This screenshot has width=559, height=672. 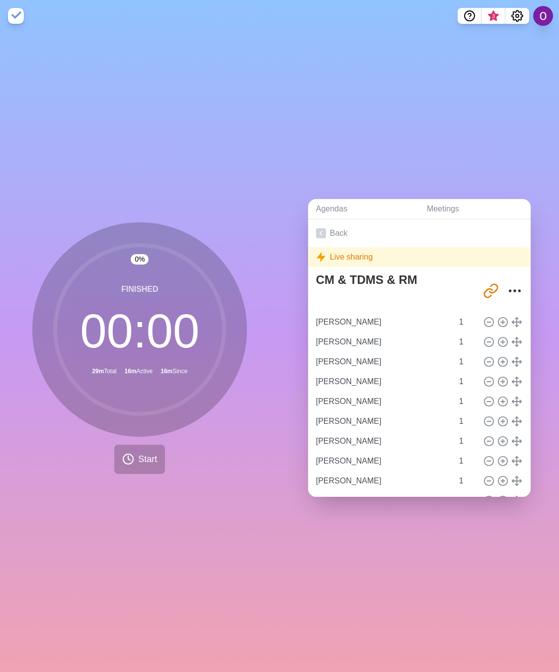 I want to click on a: Back, so click(x=419, y=233).